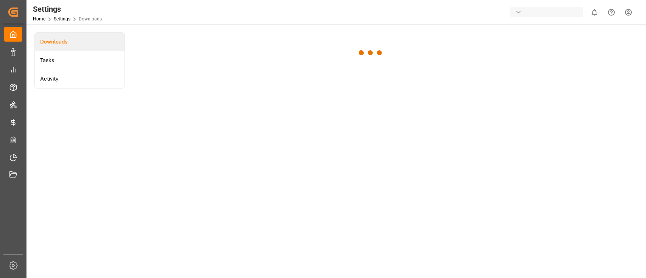  What do you see at coordinates (611, 12) in the screenshot?
I see `button: Help Center` at bounding box center [611, 12].